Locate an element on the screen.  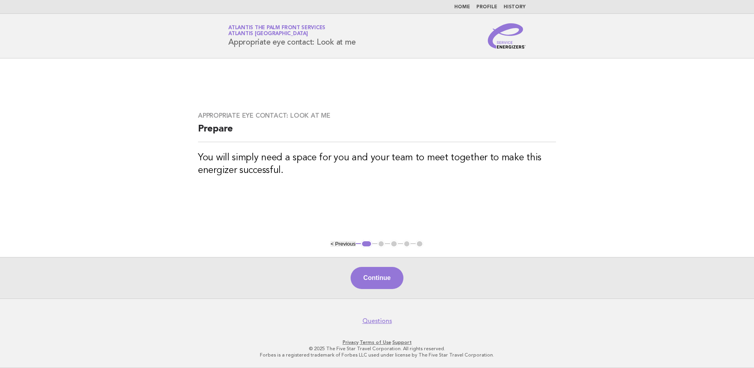
p: Forbes is a registered trademark of Forbes LLC used under license by The Five Star Travel Corpora... is located at coordinates (377, 355).